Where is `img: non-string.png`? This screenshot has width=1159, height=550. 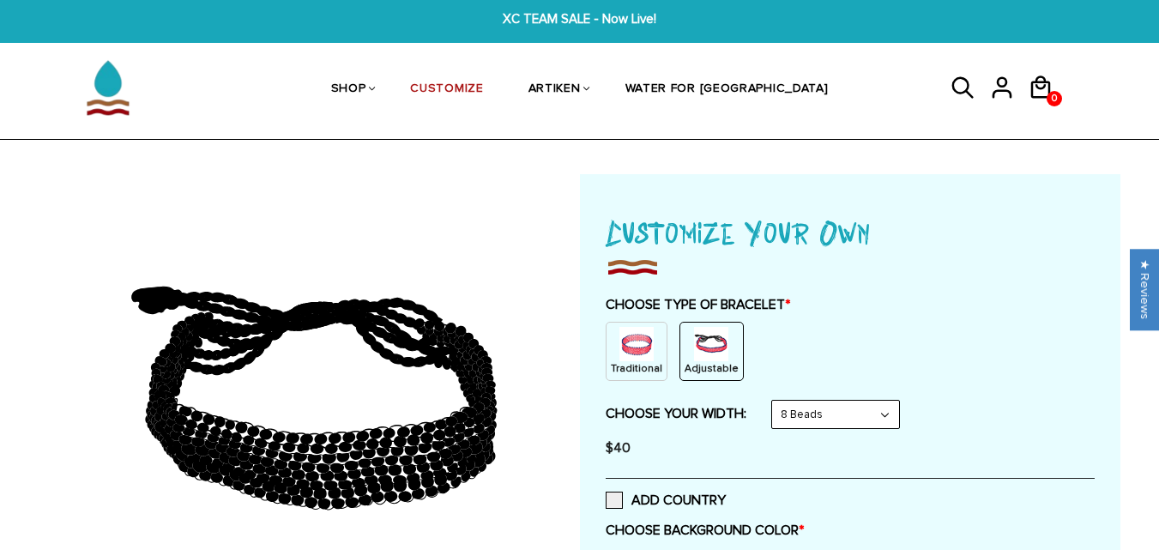 img: non-string.png is located at coordinates (636, 344).